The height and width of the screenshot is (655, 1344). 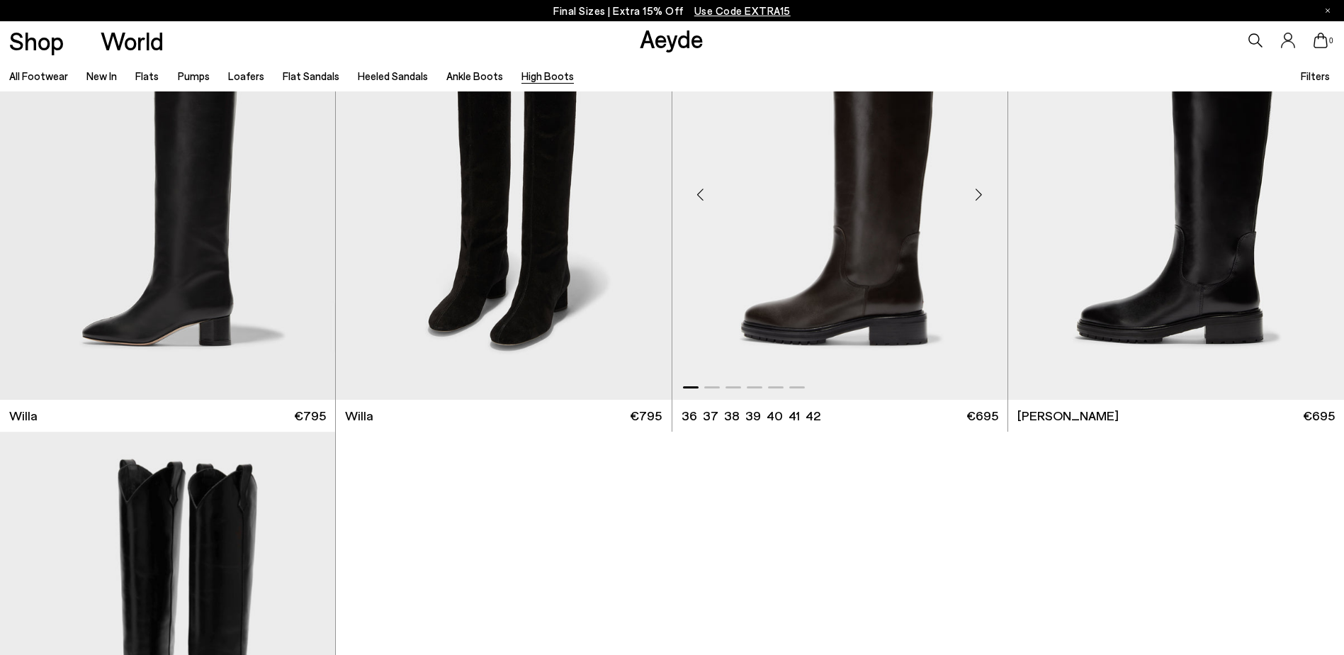 What do you see at coordinates (193, 76) in the screenshot?
I see `a: Pumps` at bounding box center [193, 76].